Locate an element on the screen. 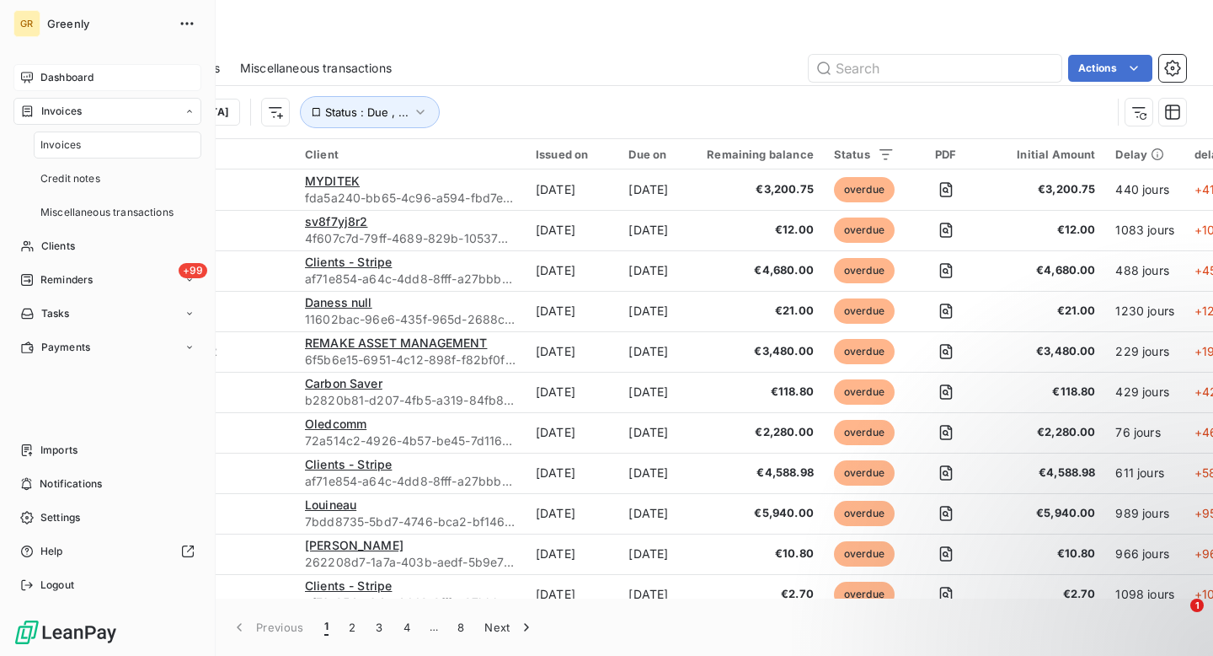 This screenshot has height=656, width=1213. span: €5,940.00 is located at coordinates (760, 513).